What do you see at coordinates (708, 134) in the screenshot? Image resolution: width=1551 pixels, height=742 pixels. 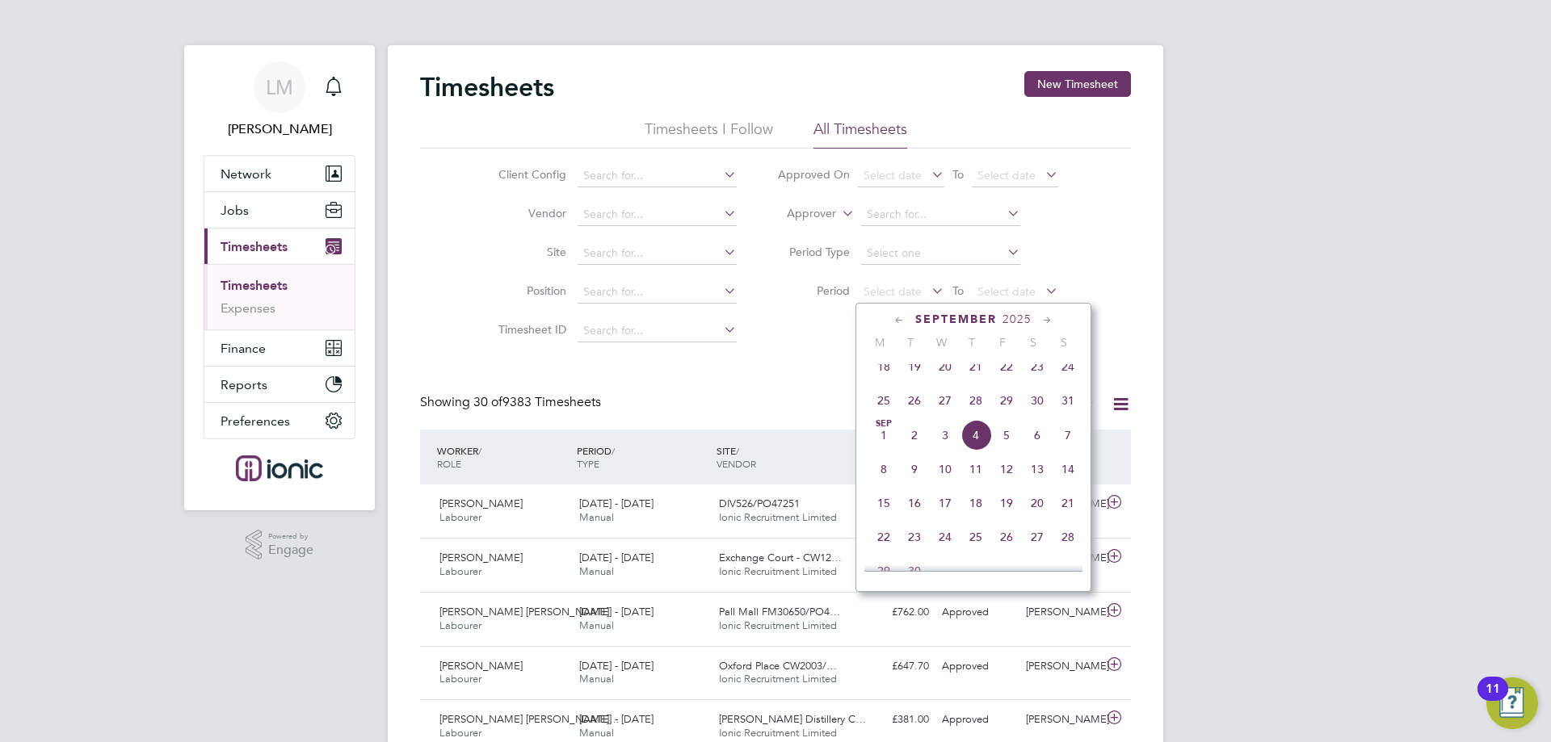 I see `li: Timesheets I Follow` at bounding box center [708, 134].